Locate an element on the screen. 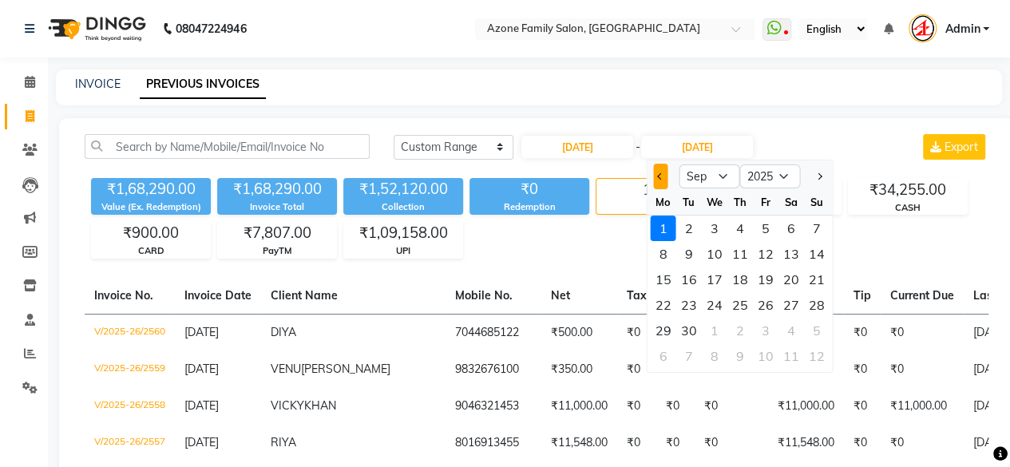 The height and width of the screenshot is (467, 1010). div: Th is located at coordinates (740, 202).